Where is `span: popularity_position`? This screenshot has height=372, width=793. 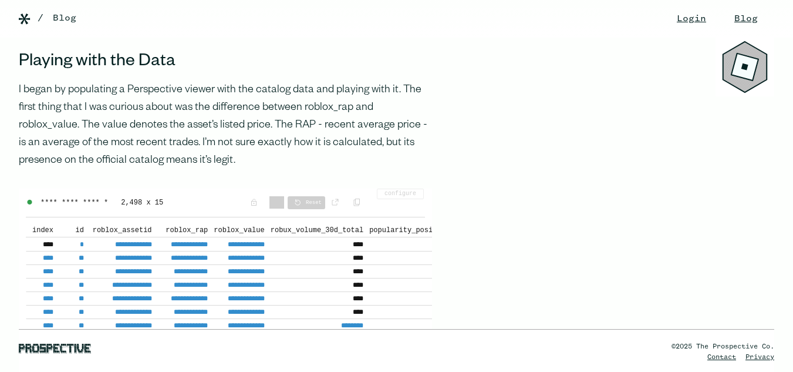
span: popularity_position is located at coordinates (409, 230).